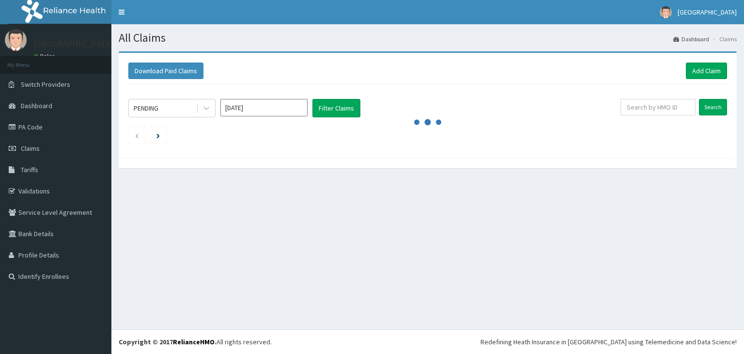 This screenshot has width=744, height=354. Describe the element at coordinates (706, 71) in the screenshot. I see `a: Add Claim` at that location.